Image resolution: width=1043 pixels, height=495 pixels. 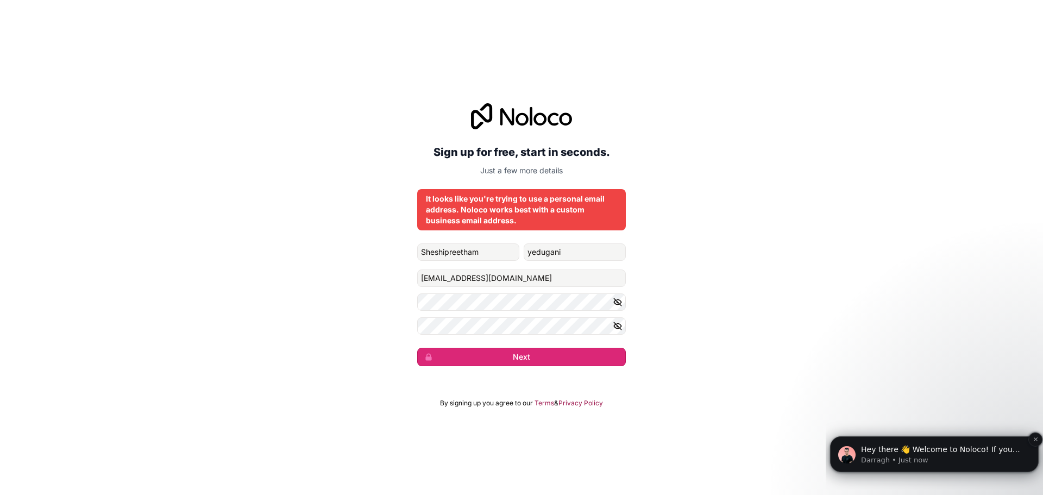 I want to click on input: given-name, so click(x=468, y=252).